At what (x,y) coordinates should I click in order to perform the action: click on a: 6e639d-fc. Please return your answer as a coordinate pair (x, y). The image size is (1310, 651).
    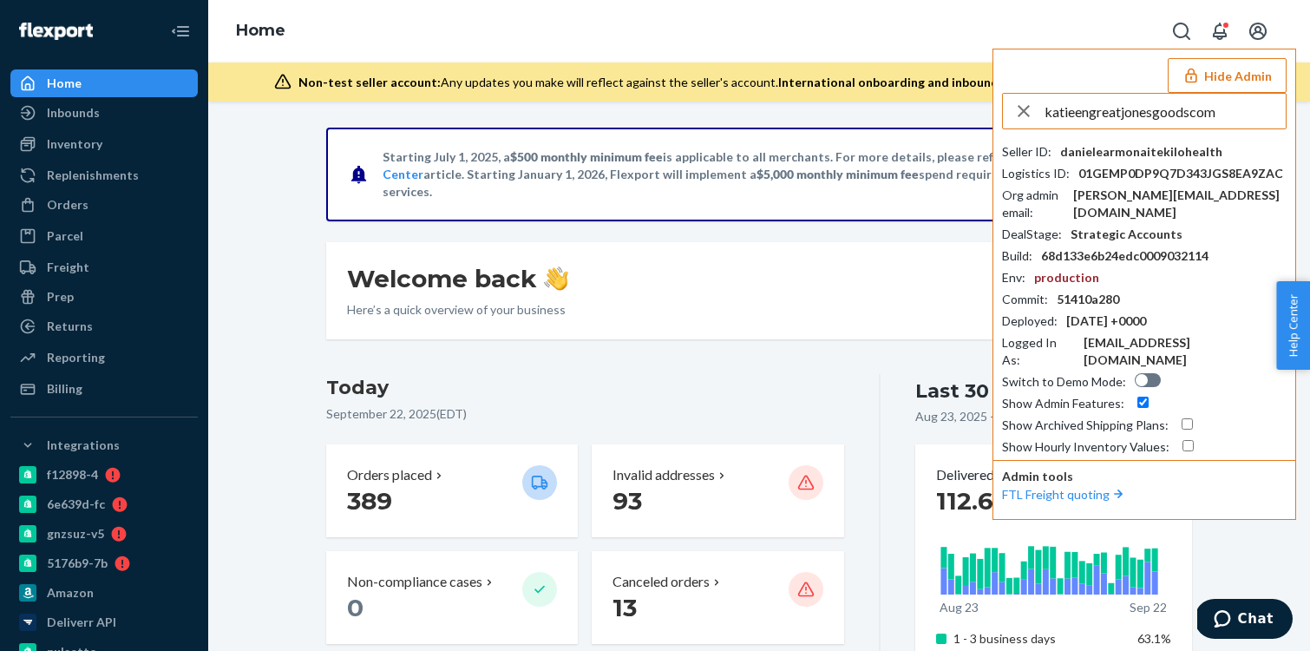
    Looking at the image, I should click on (104, 504).